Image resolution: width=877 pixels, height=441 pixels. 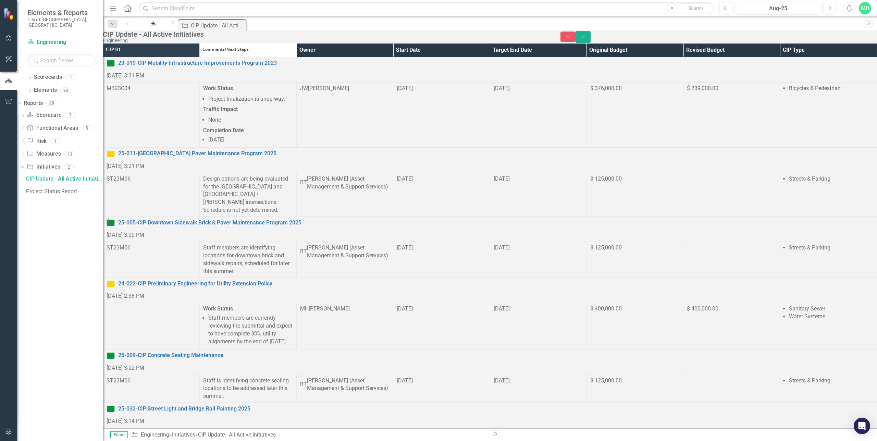 What do you see at coordinates (247, 99) in the screenshot?
I see `span: Project finalization is underway.` at bounding box center [247, 99].